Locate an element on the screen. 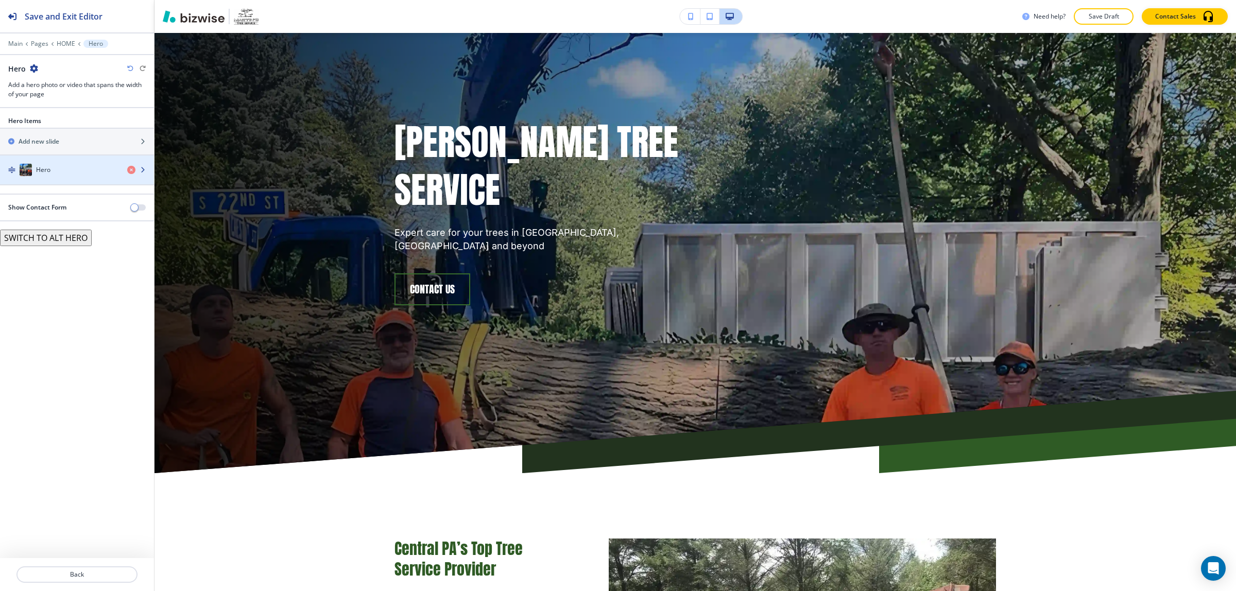 The width and height of the screenshot is (1236, 591). button: contact us is located at coordinates (432, 290).